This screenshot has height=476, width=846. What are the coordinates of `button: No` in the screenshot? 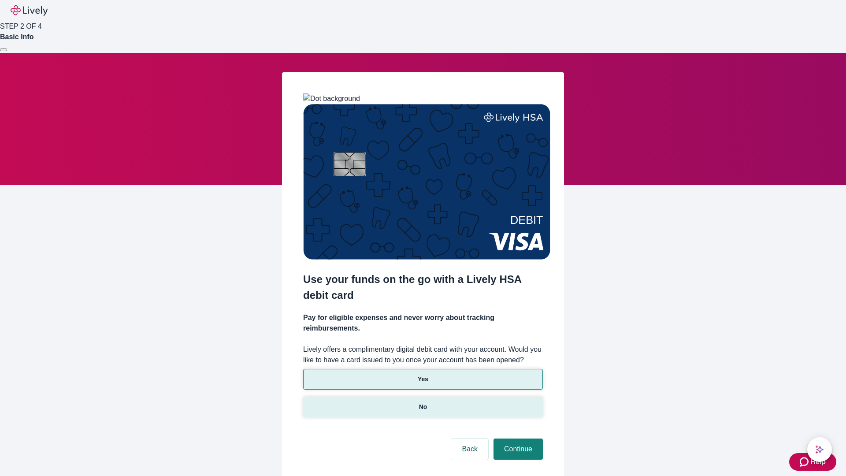 It's located at (423, 407).